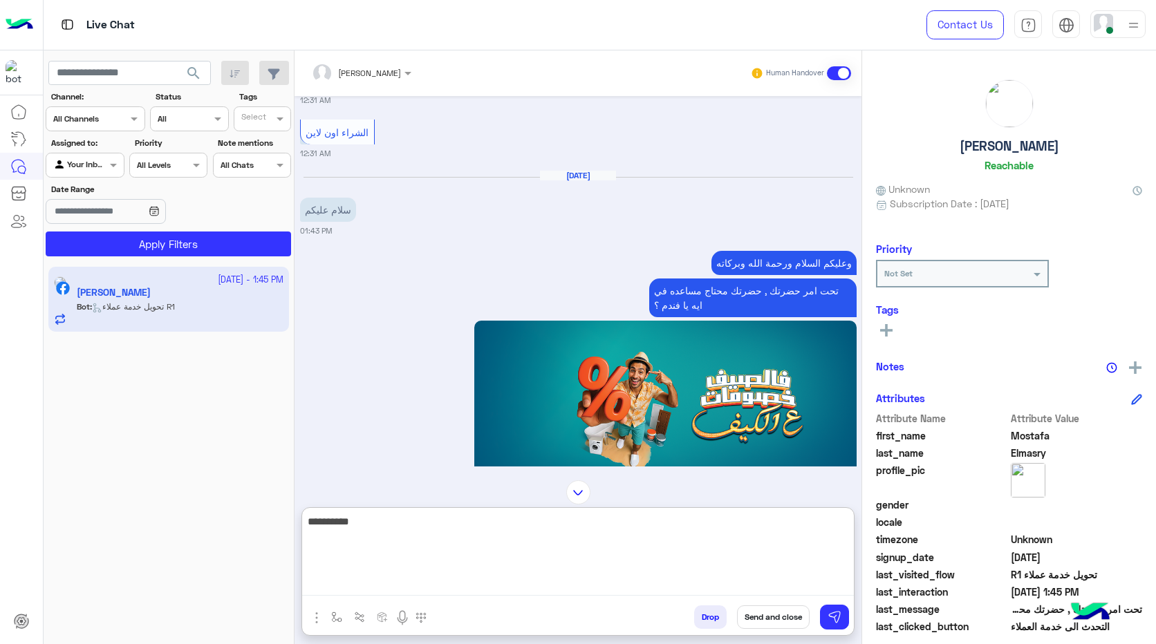 The height and width of the screenshot is (644, 1156). I want to click on span: التحدث الى خدمة العملاء, so click(1076, 626).